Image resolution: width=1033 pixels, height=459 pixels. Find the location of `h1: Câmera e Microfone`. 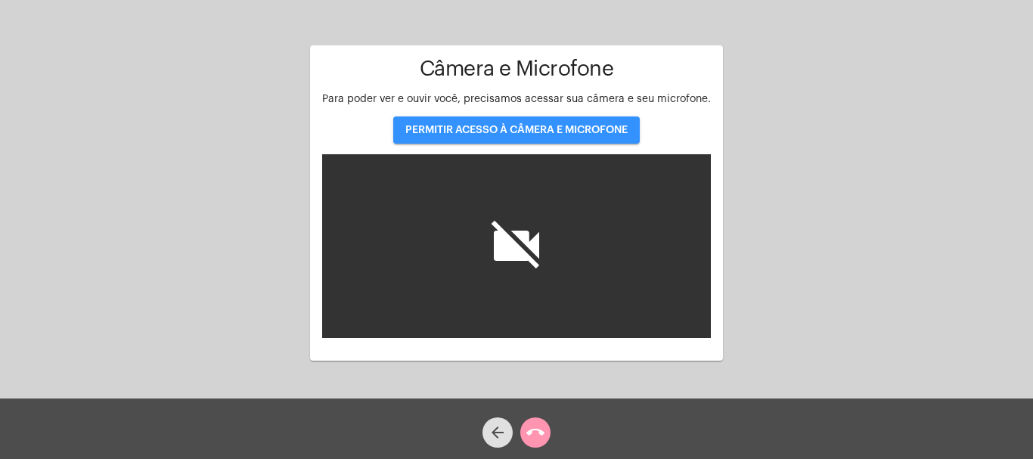

h1: Câmera e Microfone is located at coordinates (517, 69).